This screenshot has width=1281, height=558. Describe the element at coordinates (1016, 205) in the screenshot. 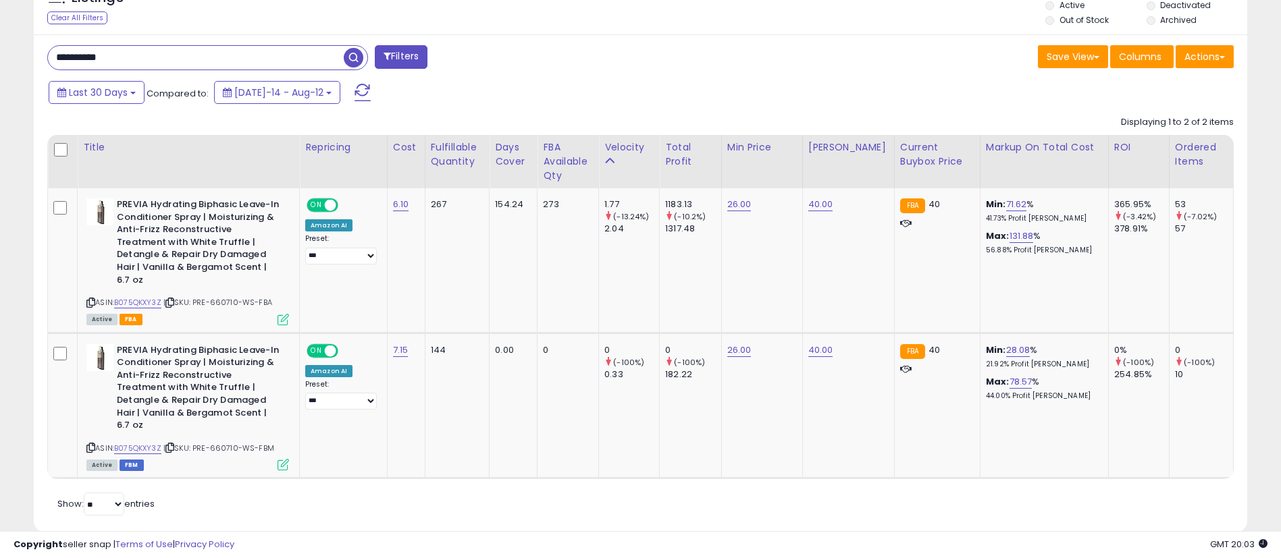

I see `a: 71.62` at that location.